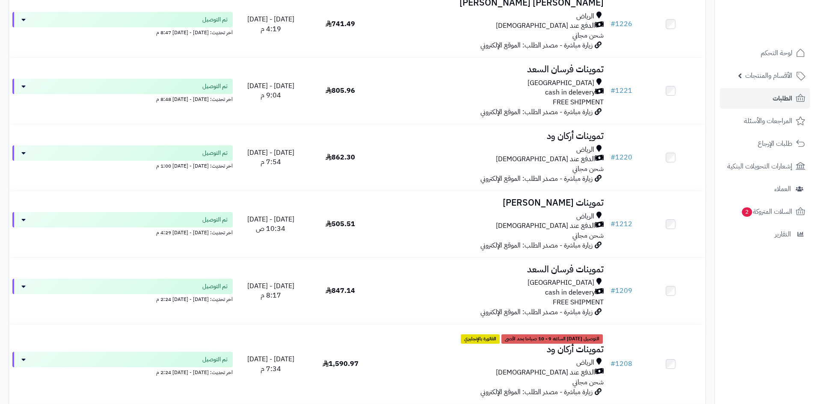 The height and width of the screenshot is (404, 815). What do you see at coordinates (765, 189) in the screenshot?
I see `a: العملاء` at bounding box center [765, 189].